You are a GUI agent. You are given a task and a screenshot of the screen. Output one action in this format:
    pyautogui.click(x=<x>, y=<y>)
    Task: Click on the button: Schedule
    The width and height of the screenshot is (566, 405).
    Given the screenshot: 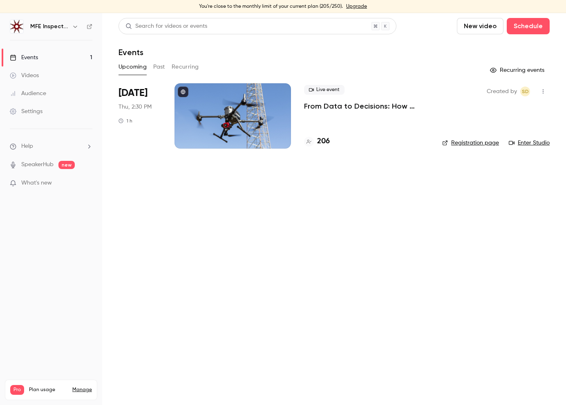 What is the action you would take?
    pyautogui.click(x=528, y=26)
    